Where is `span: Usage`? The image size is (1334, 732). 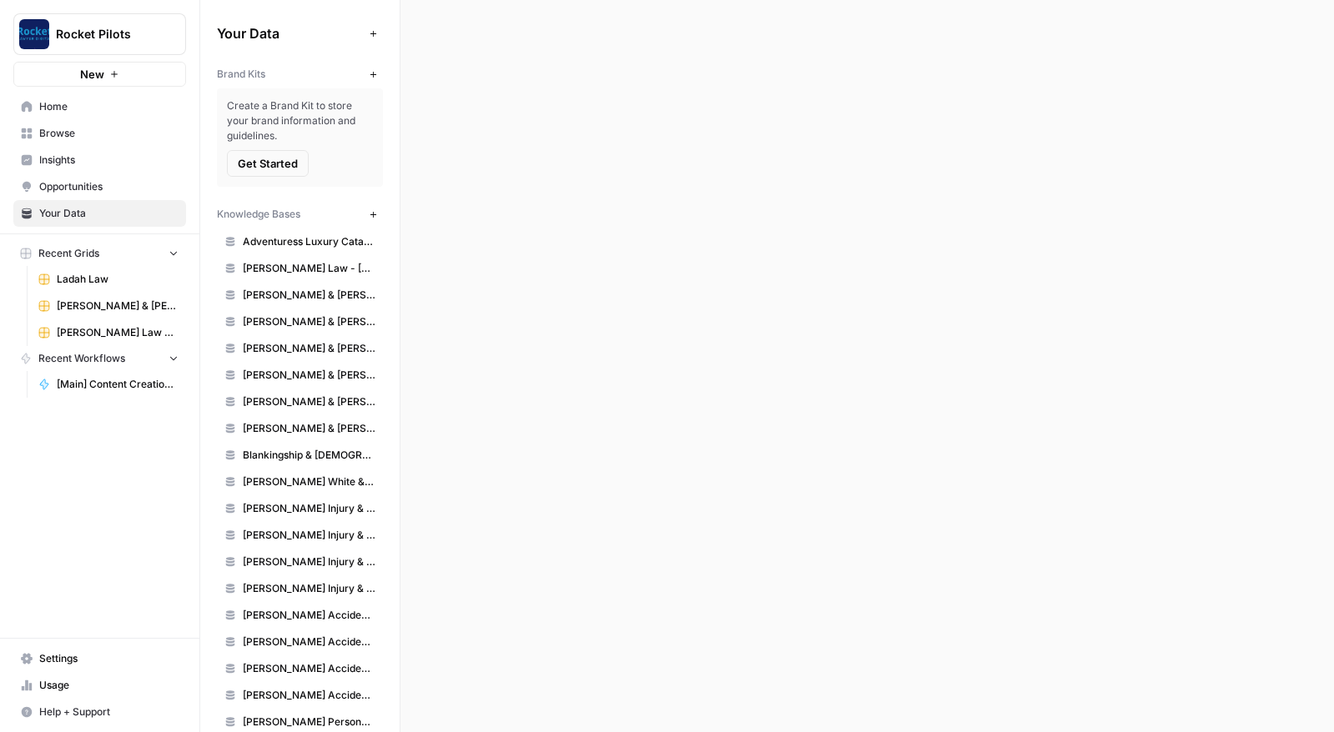
span: Usage is located at coordinates (108, 686).